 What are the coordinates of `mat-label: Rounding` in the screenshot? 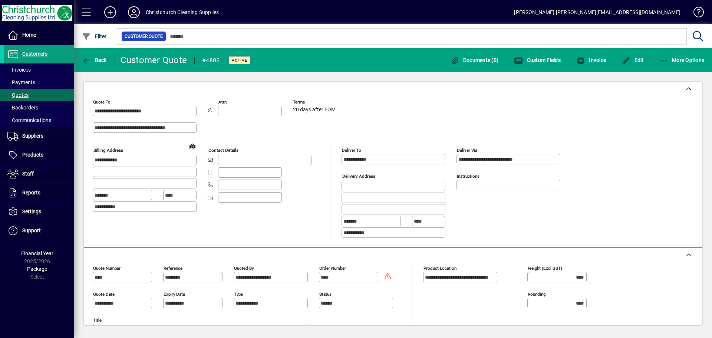 It's located at (537, 294).